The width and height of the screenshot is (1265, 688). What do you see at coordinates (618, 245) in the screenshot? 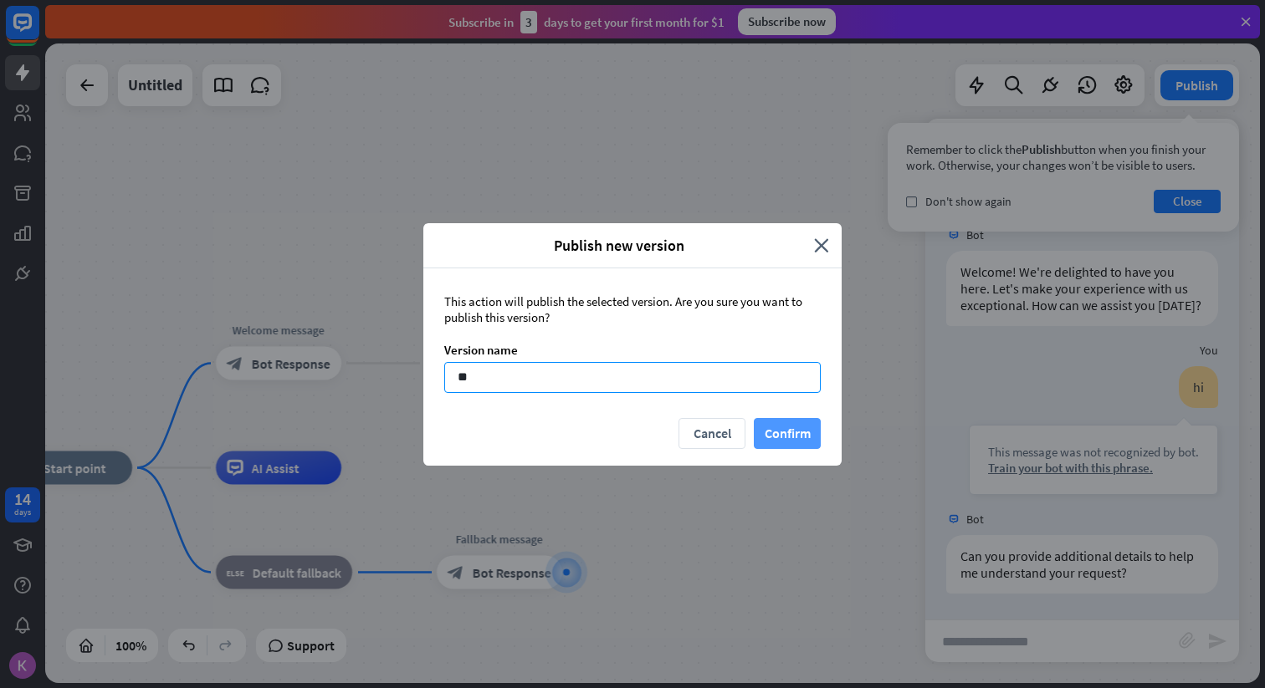
I see `span: Publish new version` at bounding box center [618, 245].